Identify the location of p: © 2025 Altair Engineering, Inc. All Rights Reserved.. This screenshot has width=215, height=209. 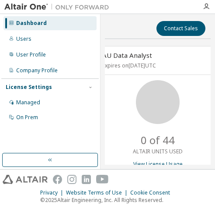
(108, 200).